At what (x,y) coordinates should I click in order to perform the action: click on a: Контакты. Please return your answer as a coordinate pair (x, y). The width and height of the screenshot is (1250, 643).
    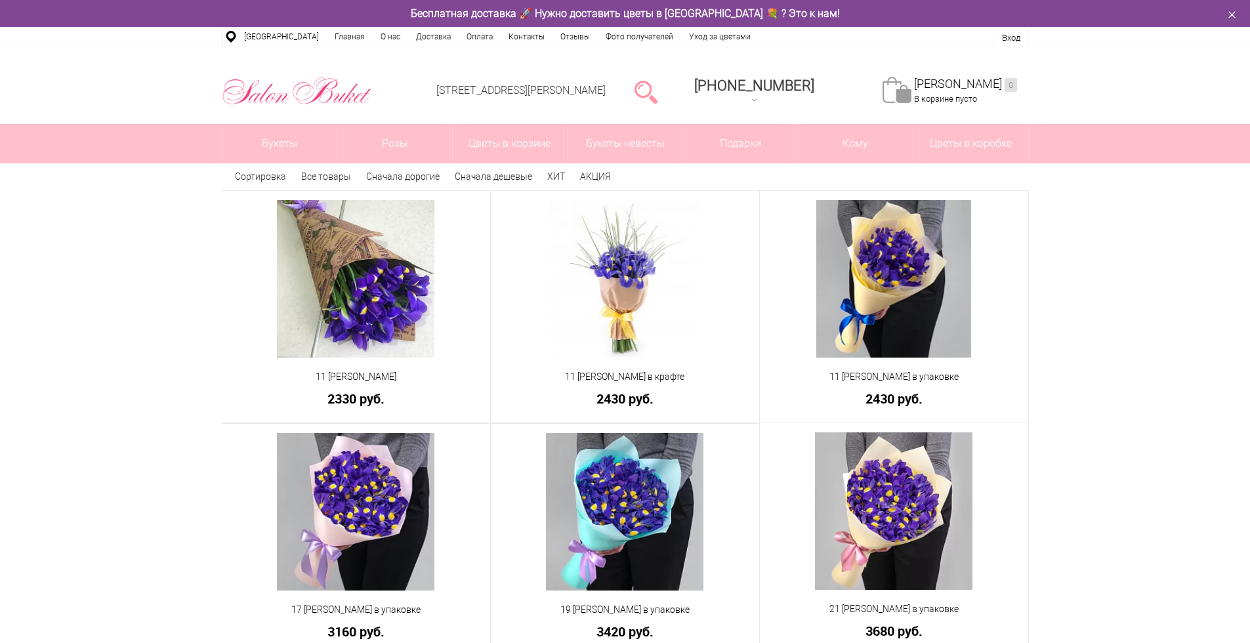
    Looking at the image, I should click on (526, 37).